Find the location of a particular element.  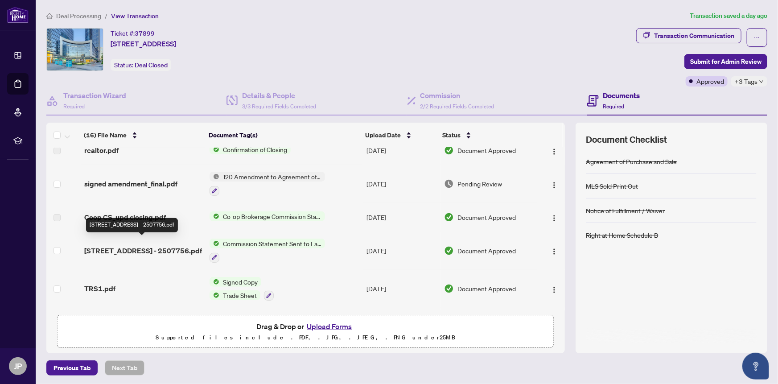

button: Previous Tab is located at coordinates (72, 368).